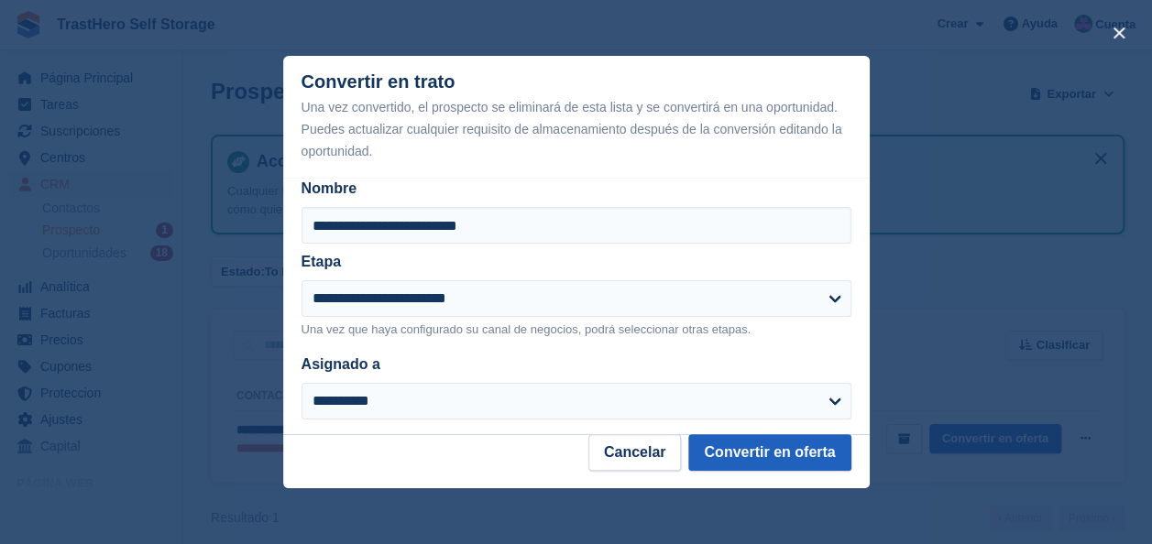  Describe the element at coordinates (576, 189) in the screenshot. I see `label: Nombre` at that location.